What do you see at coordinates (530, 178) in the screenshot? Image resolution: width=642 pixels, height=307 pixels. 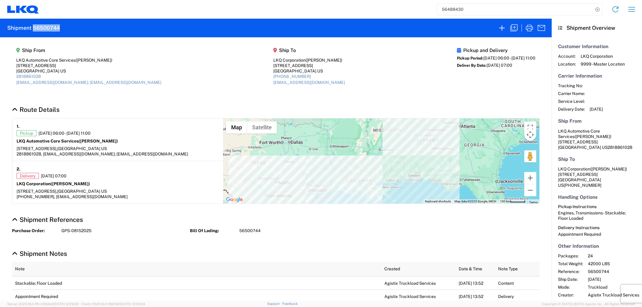 I see `button: Zoom in` at bounding box center [530, 178].